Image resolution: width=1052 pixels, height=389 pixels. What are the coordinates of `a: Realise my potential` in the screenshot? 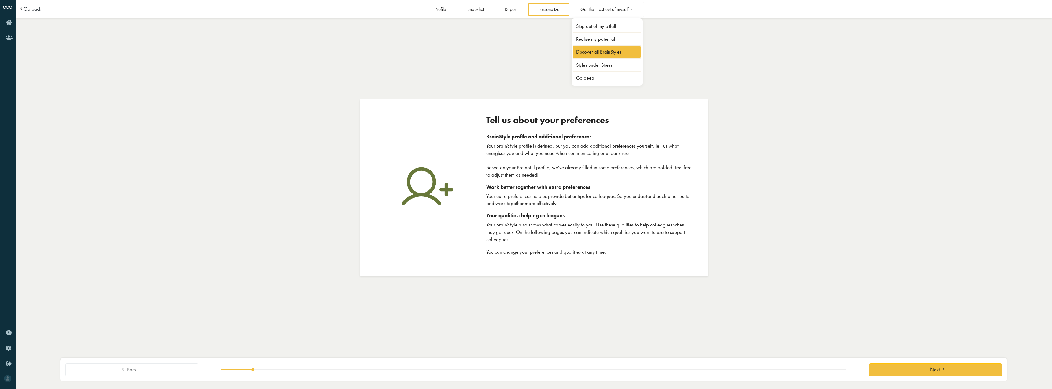 It's located at (607, 39).